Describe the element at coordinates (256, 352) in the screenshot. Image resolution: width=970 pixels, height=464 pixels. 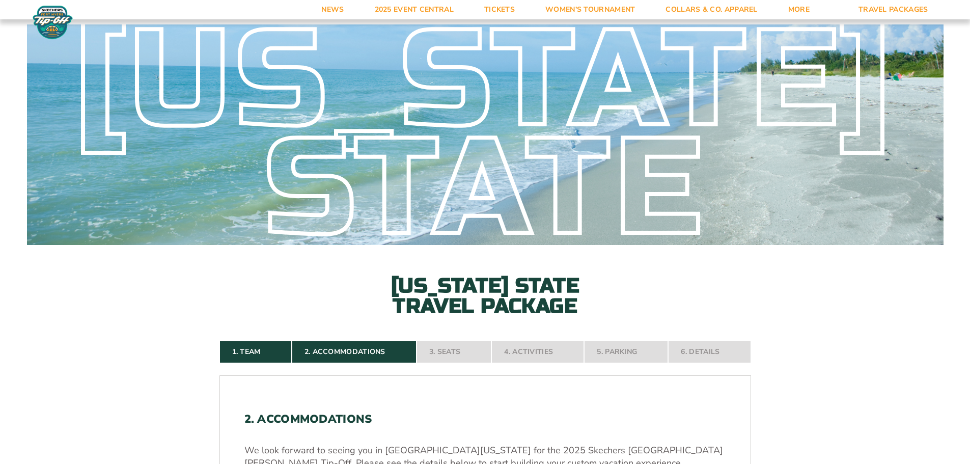
I see `a: 1. Team` at that location.